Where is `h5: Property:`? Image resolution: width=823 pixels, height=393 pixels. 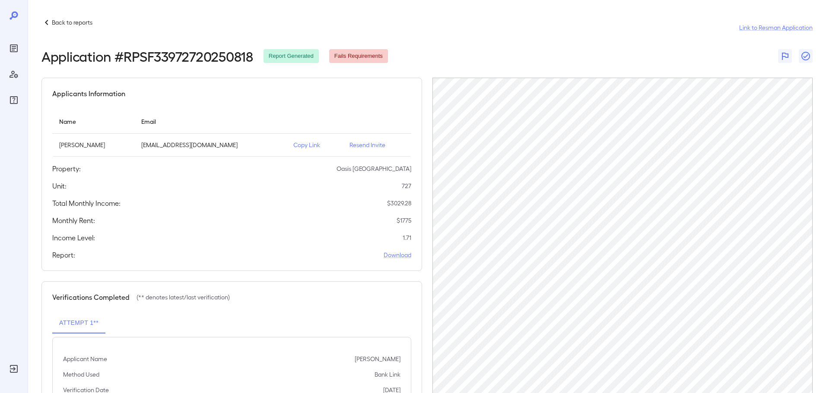
h5: Property: is located at coordinates (67, 169).